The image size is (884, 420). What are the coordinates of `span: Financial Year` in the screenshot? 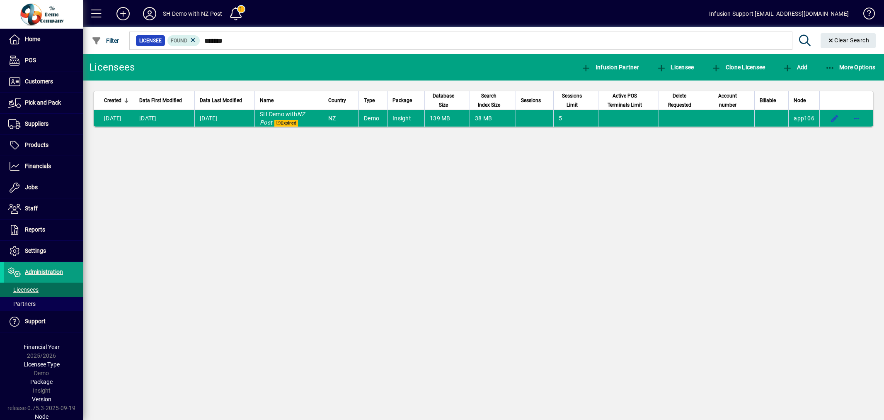 It's located at (41, 347).